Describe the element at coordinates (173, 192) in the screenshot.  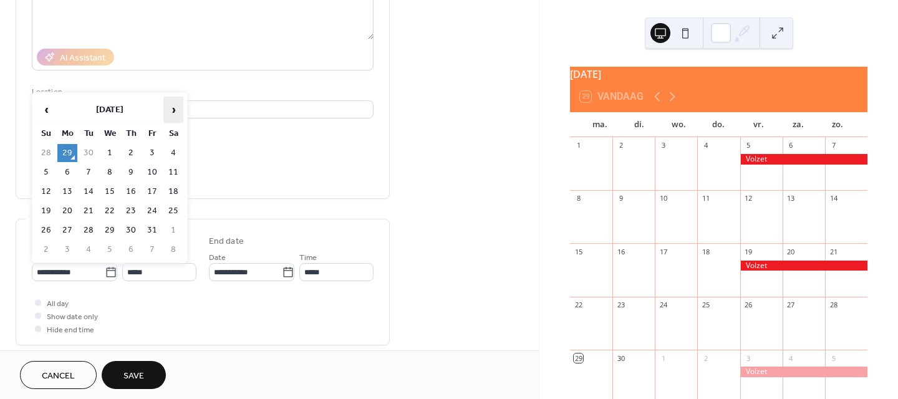
I see `td: 18` at that location.